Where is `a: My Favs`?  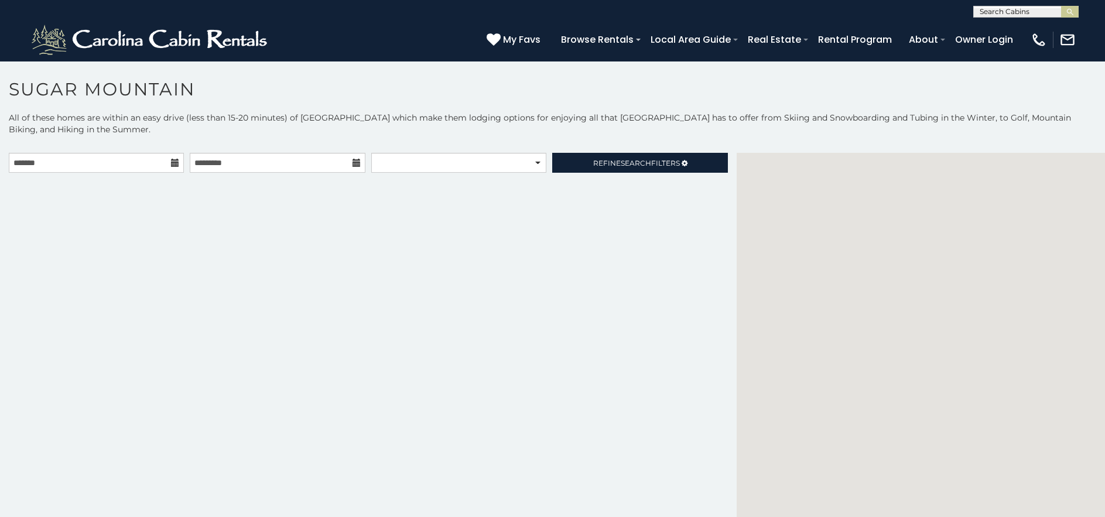
a: My Favs is located at coordinates (515, 40).